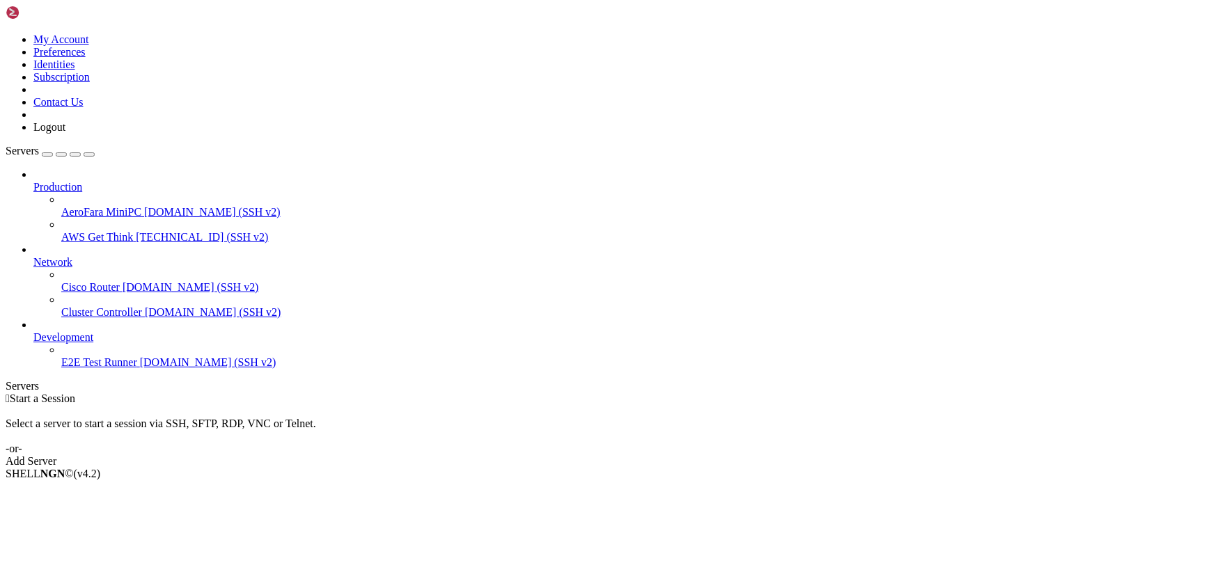  Describe the element at coordinates (621, 281) in the screenshot. I see `li: Network` at that location.